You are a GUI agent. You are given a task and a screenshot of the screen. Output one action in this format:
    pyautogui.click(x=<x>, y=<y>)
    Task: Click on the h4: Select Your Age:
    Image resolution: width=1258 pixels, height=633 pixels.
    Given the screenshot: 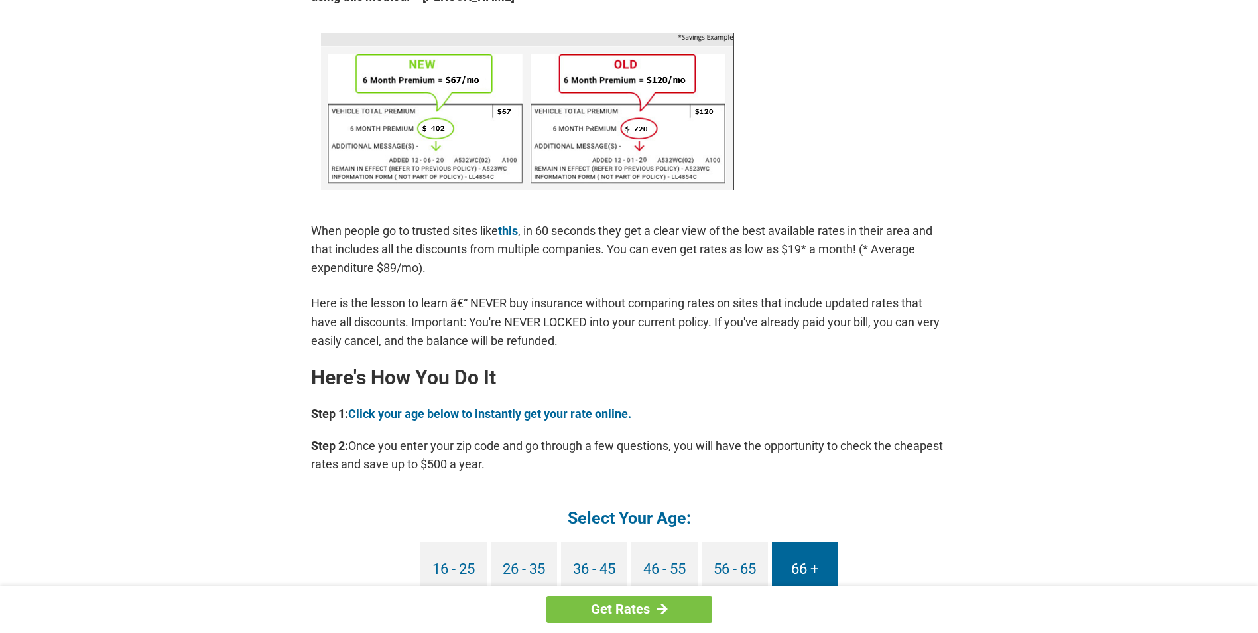 What is the action you would take?
    pyautogui.click(x=629, y=517)
    